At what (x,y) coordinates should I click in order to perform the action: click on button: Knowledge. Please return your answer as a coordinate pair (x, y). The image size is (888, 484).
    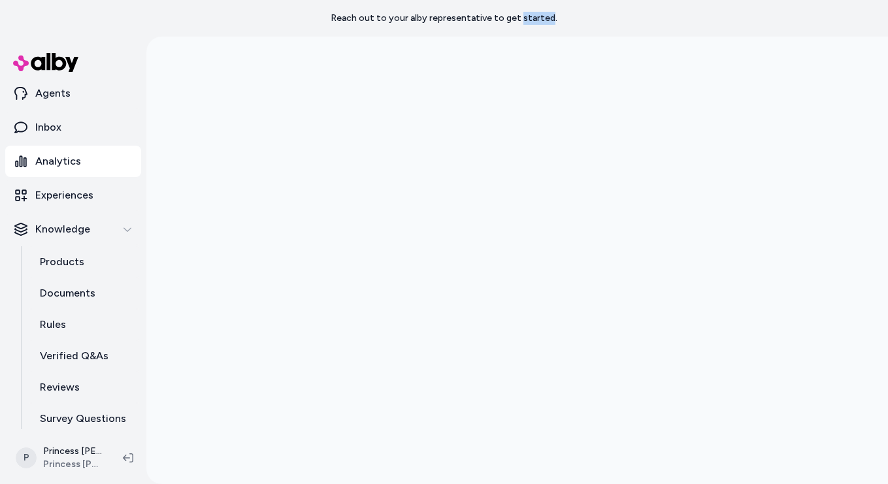
    Looking at the image, I should click on (73, 229).